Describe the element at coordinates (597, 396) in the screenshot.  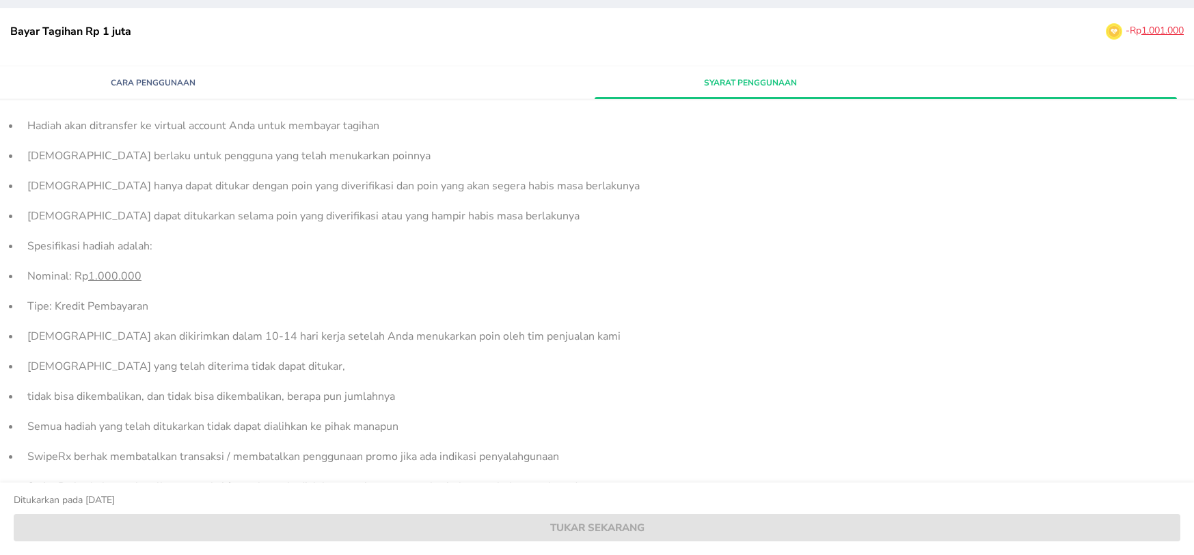
I see `li: tidak bisa dikembalikan, dan tidak bisa dikembalikan, berapa pun jumlahnya` at that location.